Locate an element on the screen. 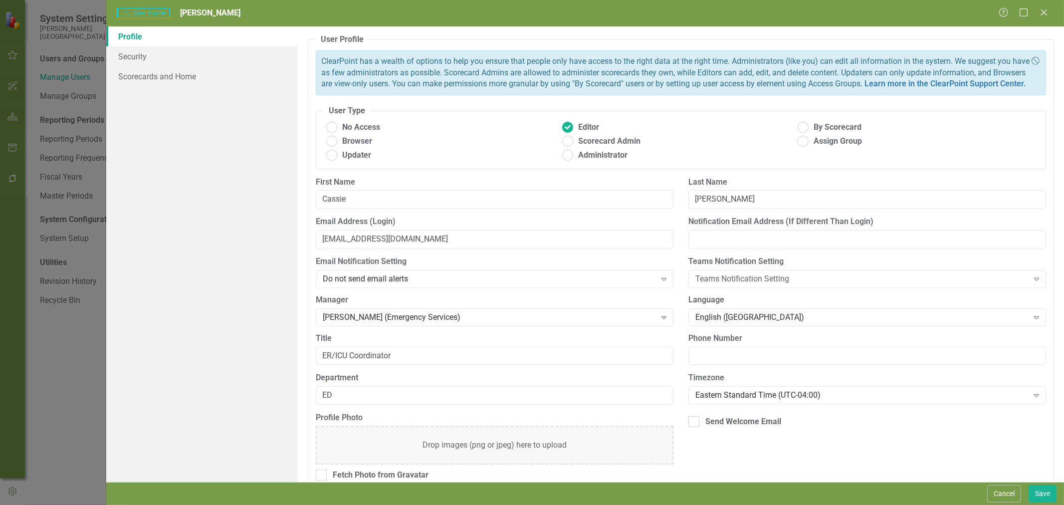 This screenshot has height=505, width=1064. label: Teams Notification Setting is located at coordinates (867, 261).